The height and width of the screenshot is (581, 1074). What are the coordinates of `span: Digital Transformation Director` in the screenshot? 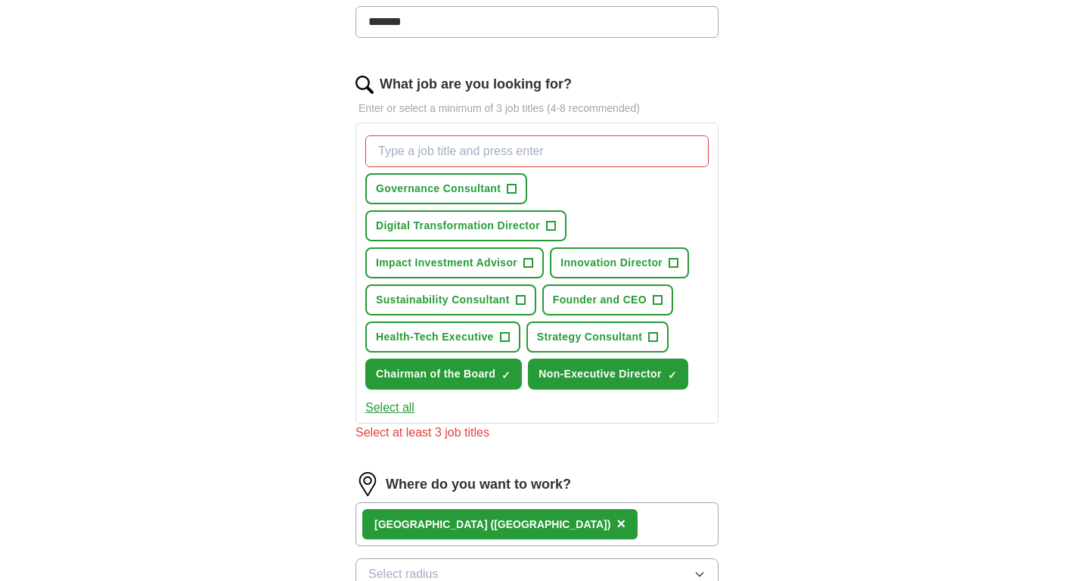 It's located at (458, 225).